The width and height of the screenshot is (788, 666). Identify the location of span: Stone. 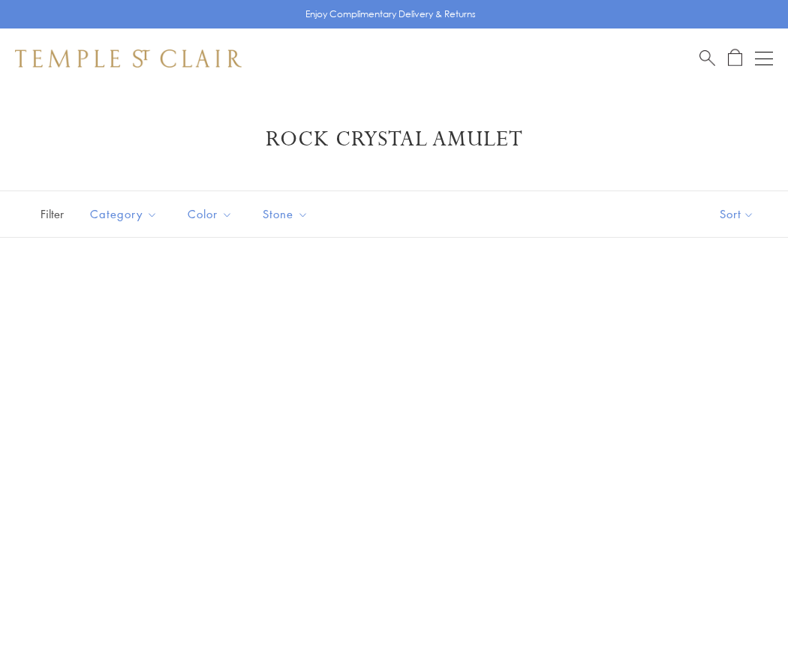
(287, 214).